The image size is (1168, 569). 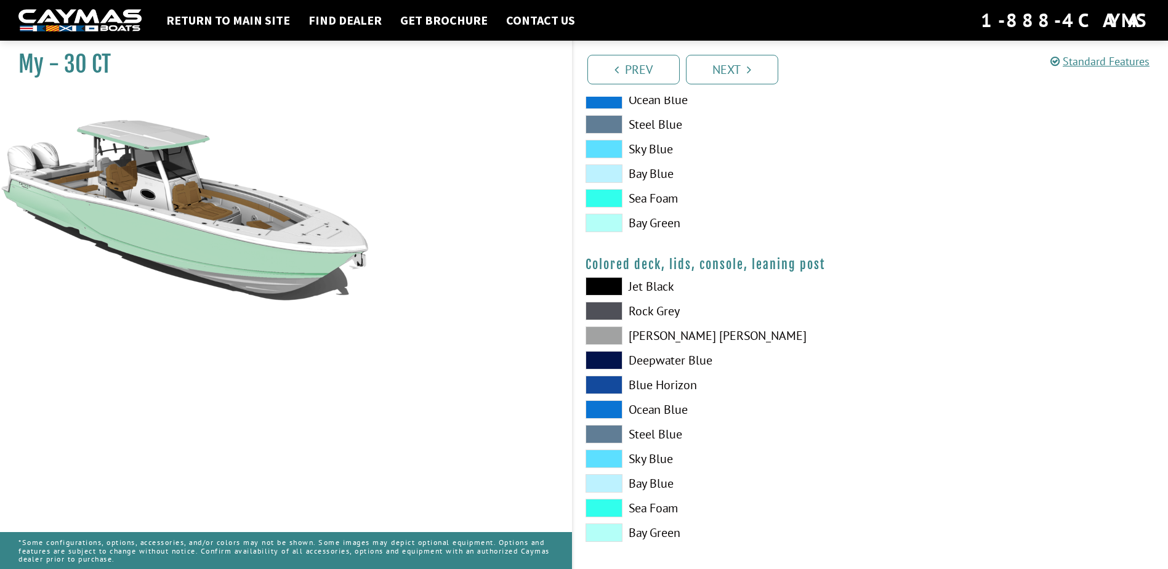 I want to click on a: Standard Features, so click(x=1100, y=61).